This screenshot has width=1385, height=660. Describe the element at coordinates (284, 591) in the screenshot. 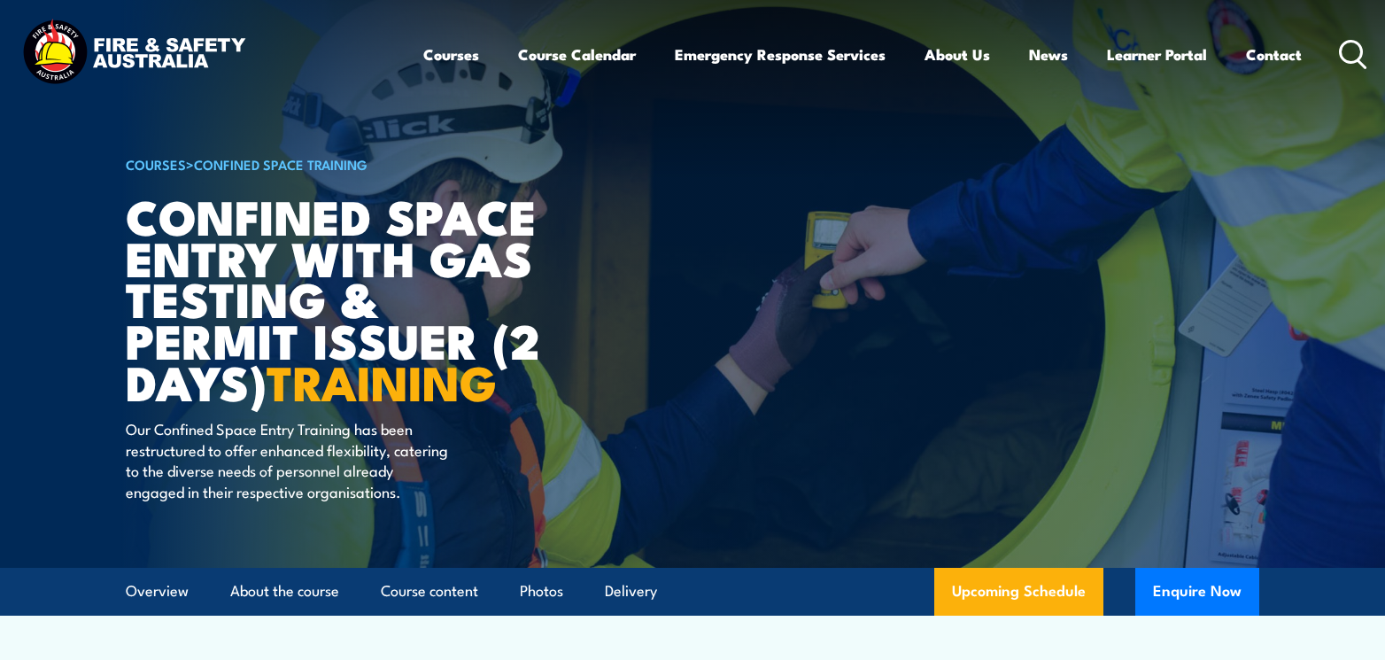

I see `a: About the course` at that location.